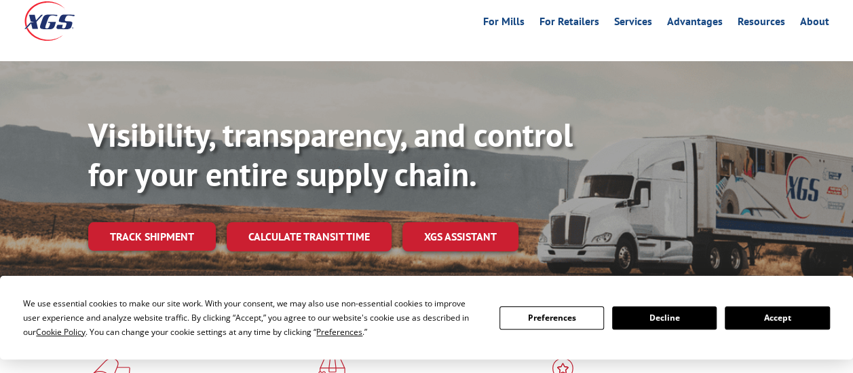 The width and height of the screenshot is (853, 373). Describe the element at coordinates (460, 236) in the screenshot. I see `a: XGS ASSISTANT` at that location.